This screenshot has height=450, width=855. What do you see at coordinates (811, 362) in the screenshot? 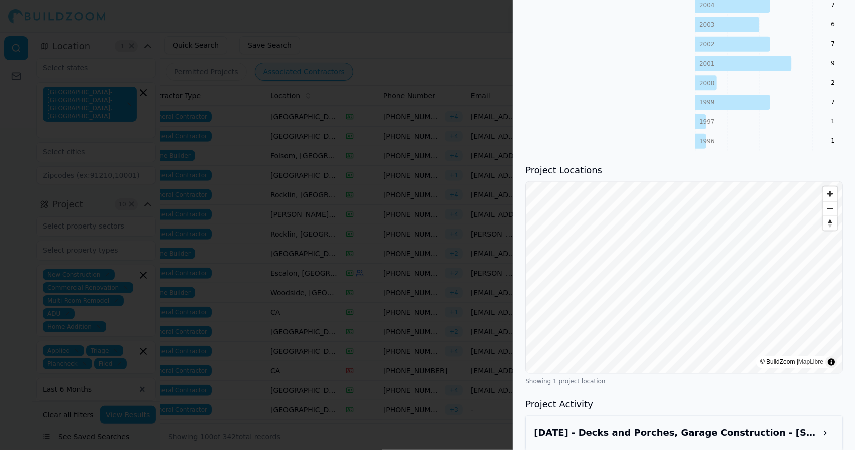
I see `a: MapLibre` at bounding box center [811, 362].